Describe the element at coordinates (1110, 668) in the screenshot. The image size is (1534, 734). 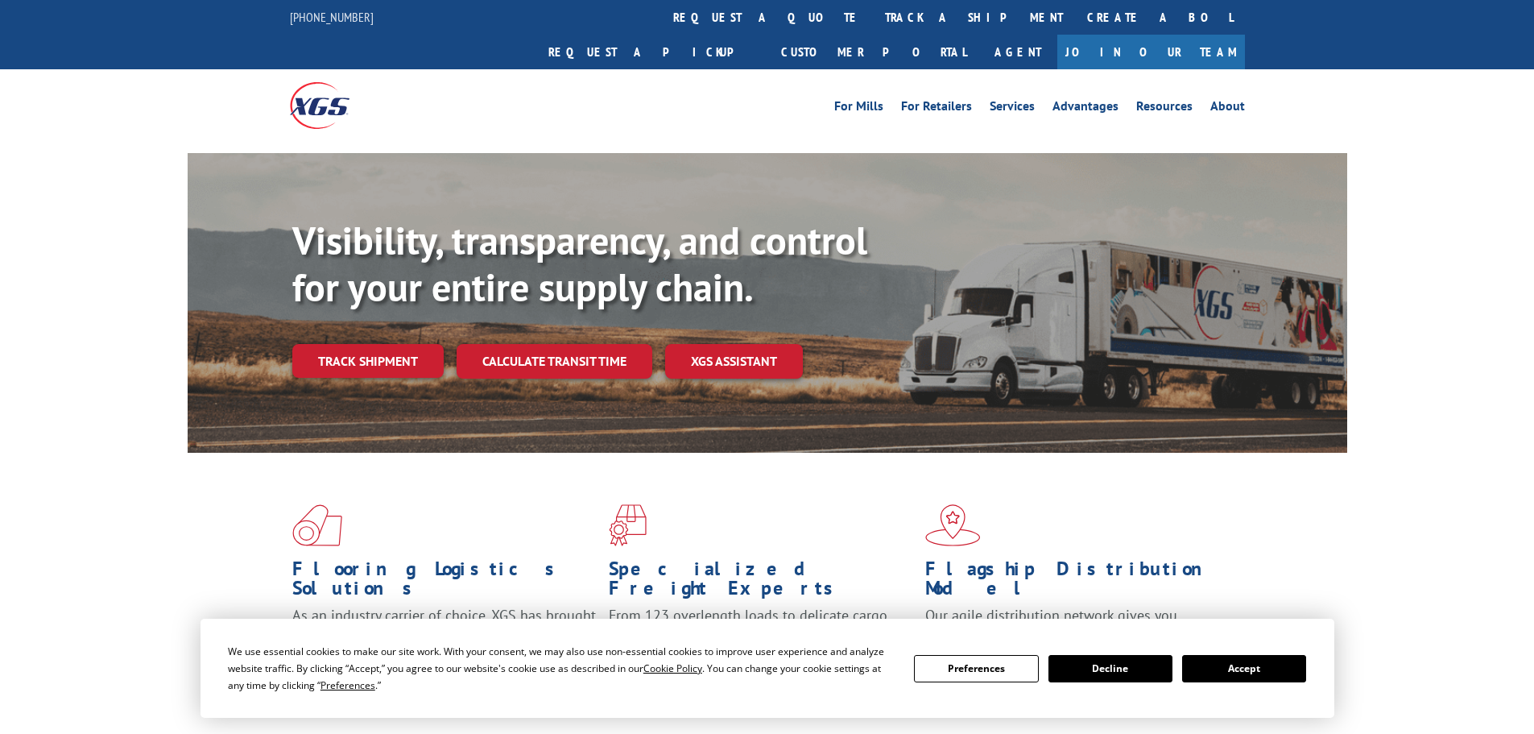
I see `button: Decline` at that location.